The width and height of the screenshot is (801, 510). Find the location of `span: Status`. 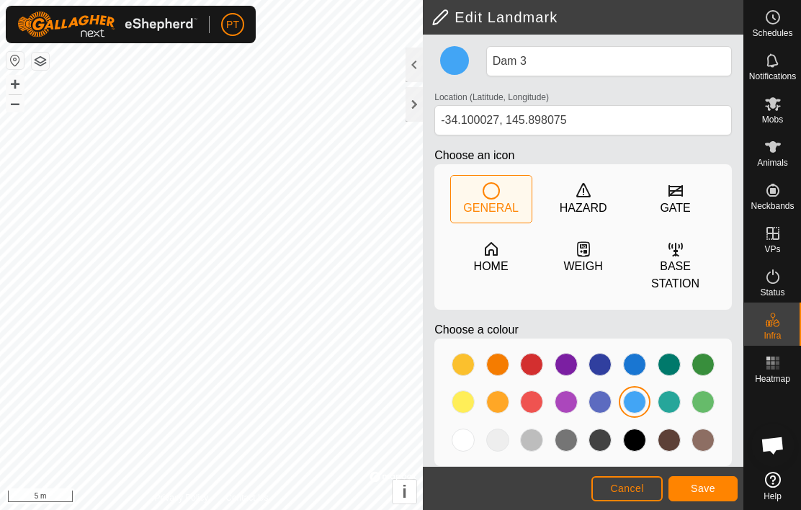

span: Status is located at coordinates (773, 293).